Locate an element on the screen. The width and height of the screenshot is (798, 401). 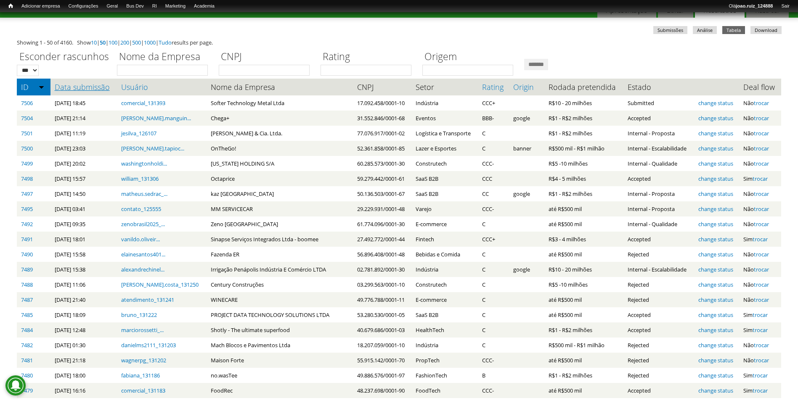
th: CNPJ is located at coordinates (382, 87).